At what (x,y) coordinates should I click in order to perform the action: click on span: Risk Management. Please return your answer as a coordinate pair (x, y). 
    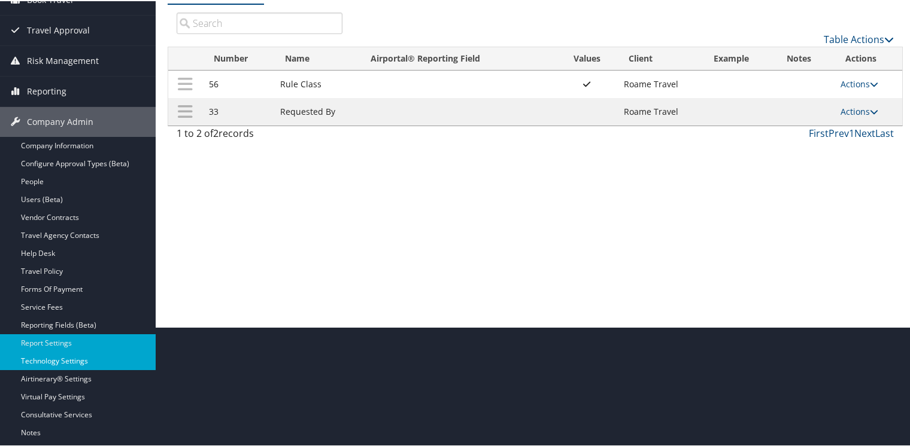
    Looking at the image, I should click on (63, 60).